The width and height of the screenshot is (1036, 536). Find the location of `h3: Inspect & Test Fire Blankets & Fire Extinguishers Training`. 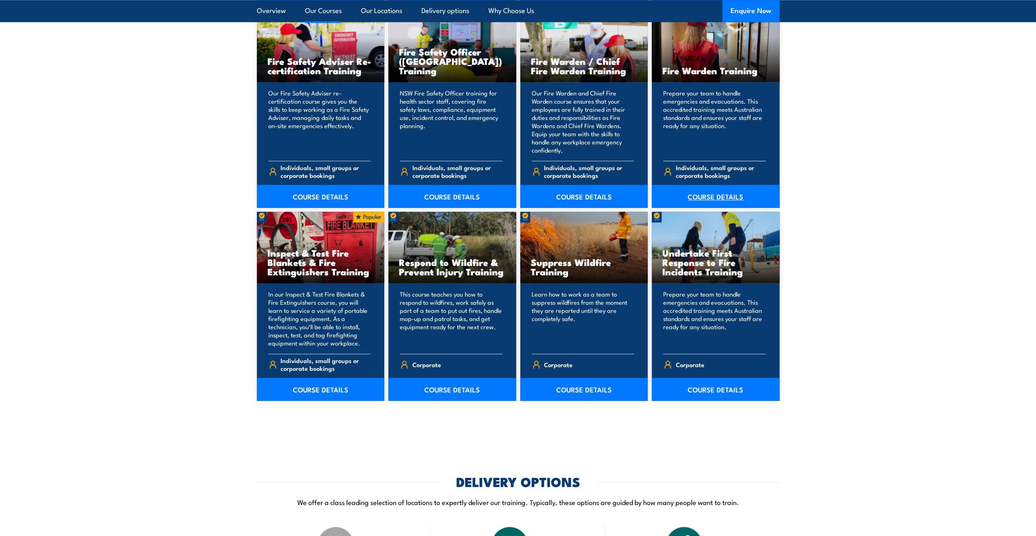

h3: Inspect & Test Fire Blankets & Fire Extinguishers Training is located at coordinates (320, 262).